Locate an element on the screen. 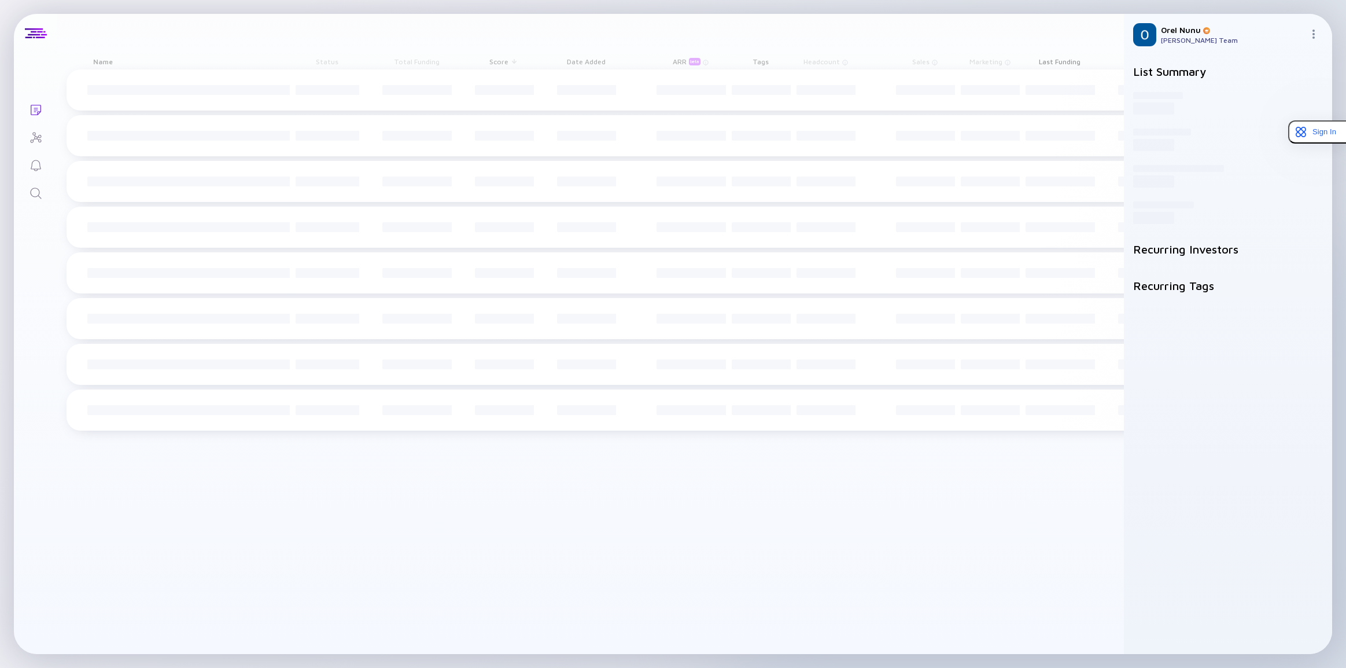 Image resolution: width=1346 pixels, height=668 pixels. a: Lists is located at coordinates (35, 109).